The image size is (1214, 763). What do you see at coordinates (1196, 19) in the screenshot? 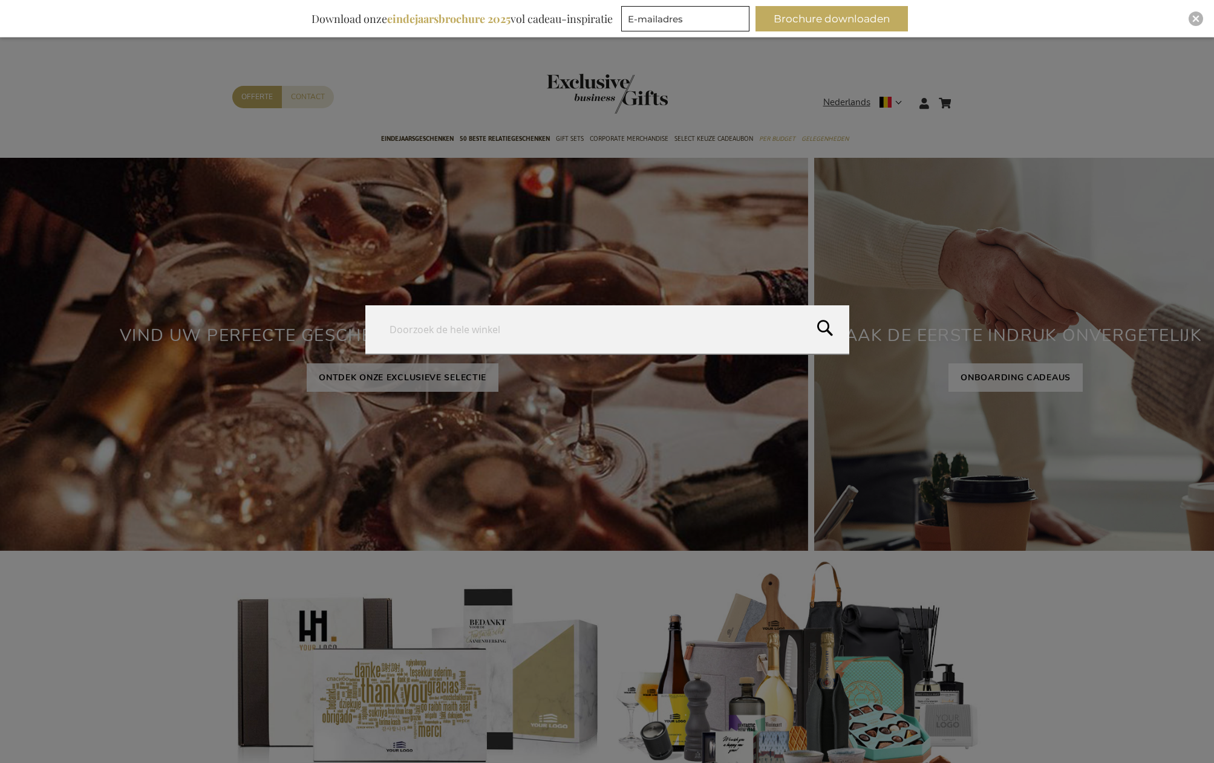
I see `img: Close` at bounding box center [1196, 19].